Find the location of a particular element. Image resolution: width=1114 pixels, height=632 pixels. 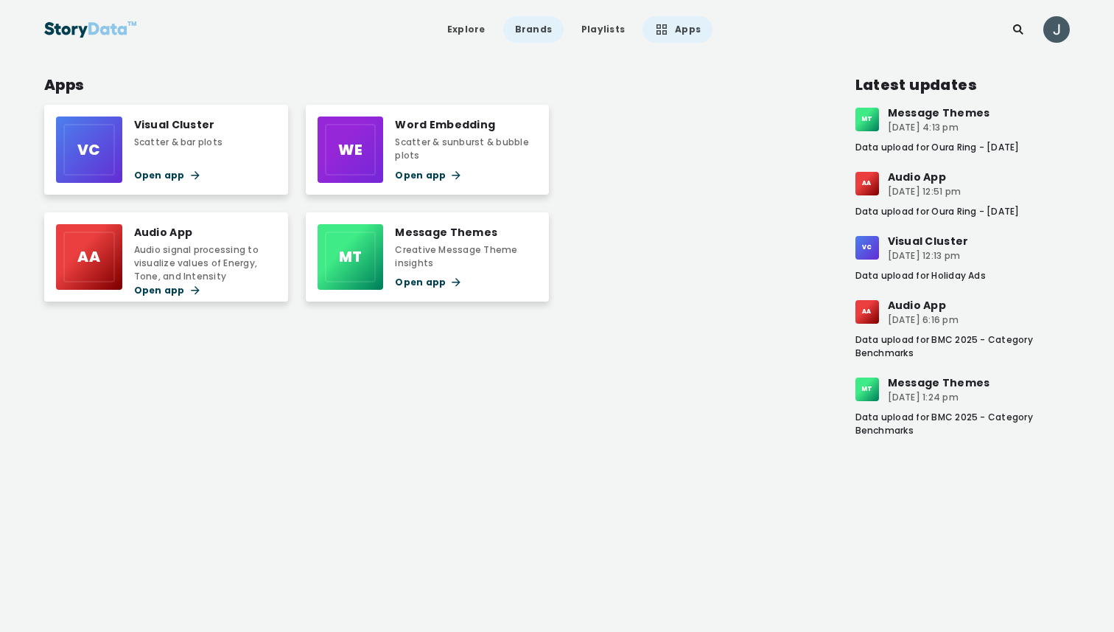

div: Audio signal processing to visualize values of Energy, Tone, and Intensity is located at coordinates (205, 263).